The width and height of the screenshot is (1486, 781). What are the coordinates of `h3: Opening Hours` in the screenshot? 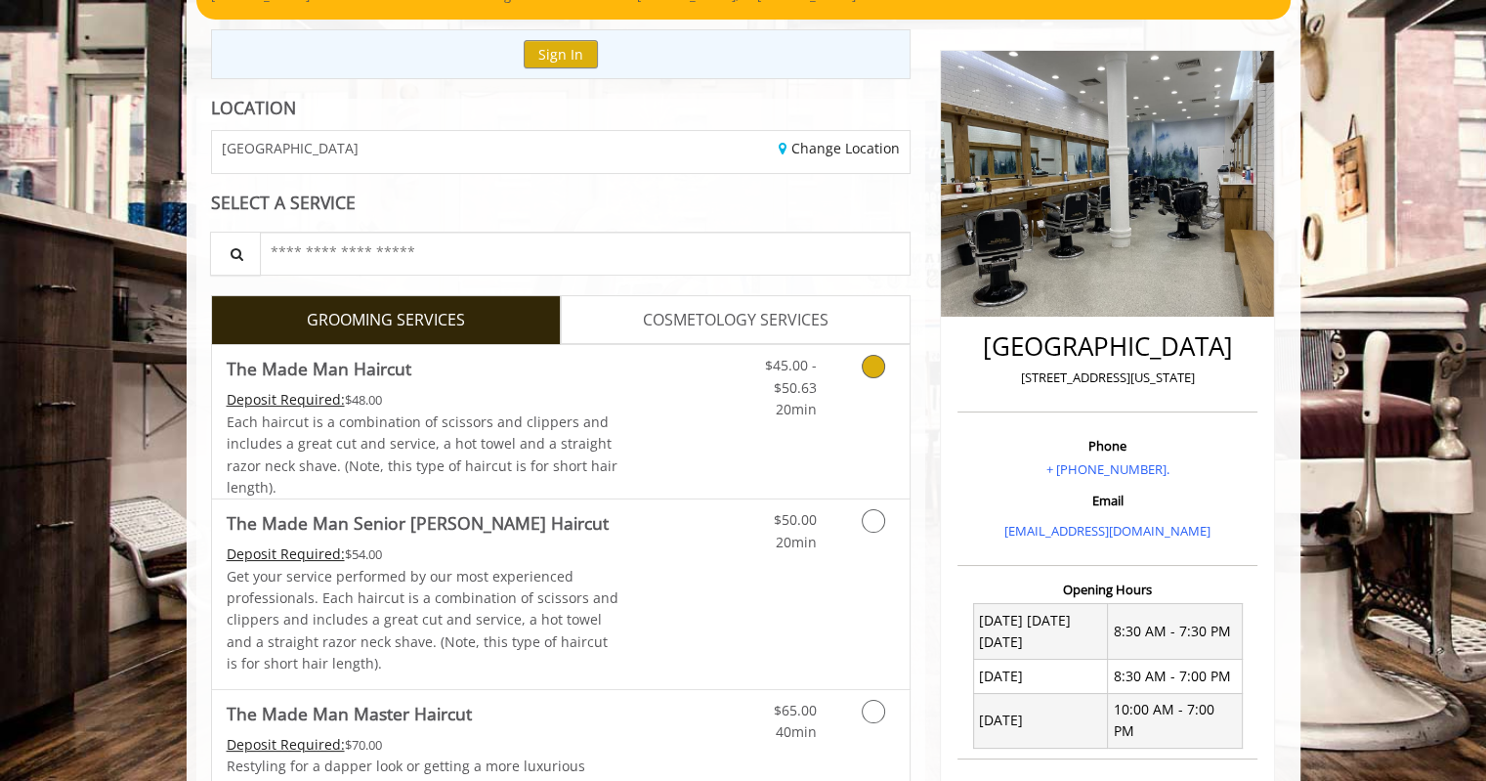 It's located at (1107, 589).